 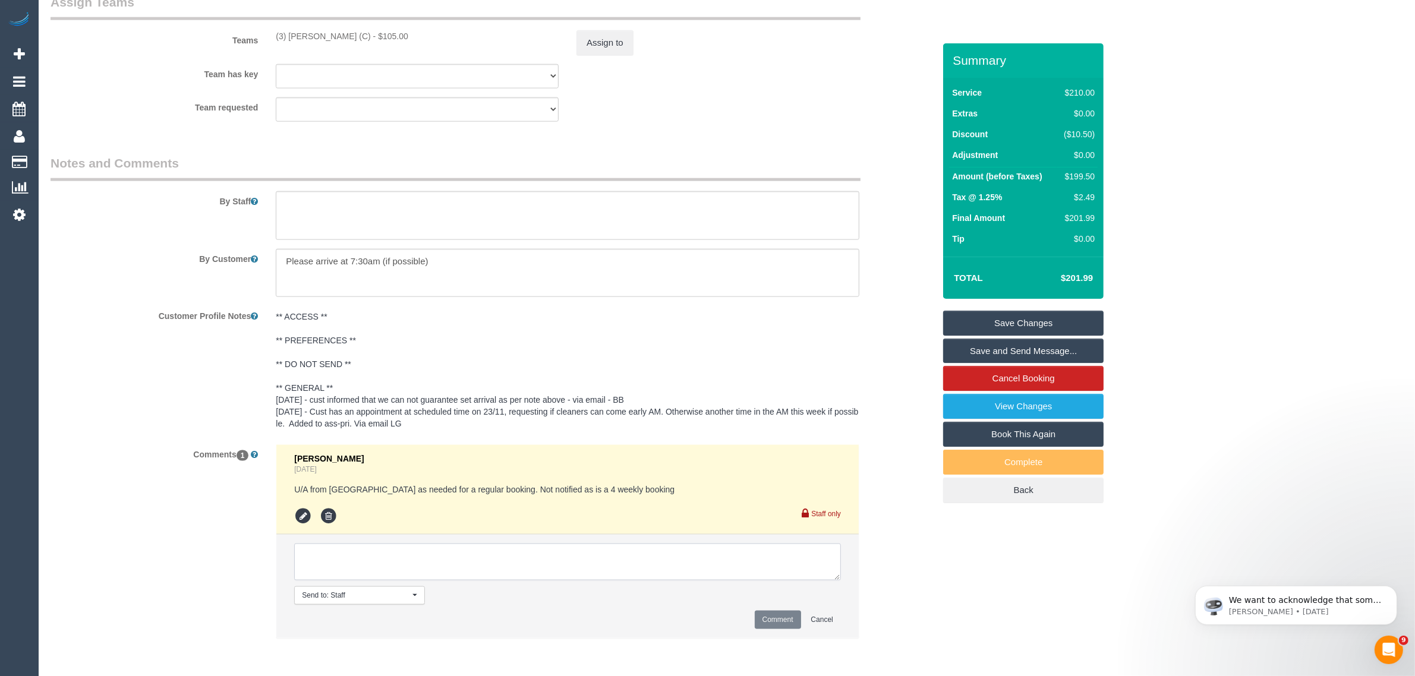 I want to click on label: By Staff, so click(x=154, y=199).